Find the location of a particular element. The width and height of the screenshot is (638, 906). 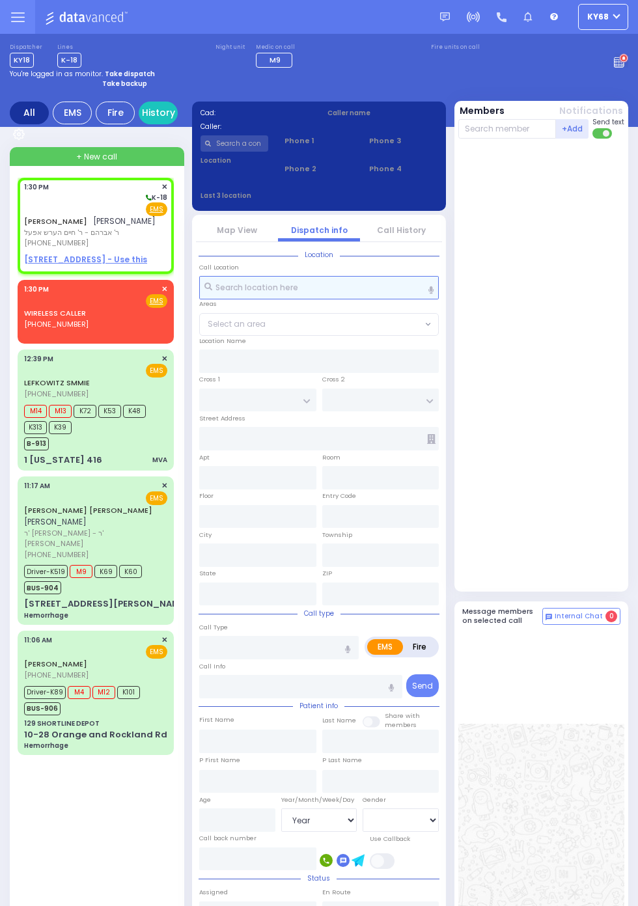

div: EMS is located at coordinates (72, 113).